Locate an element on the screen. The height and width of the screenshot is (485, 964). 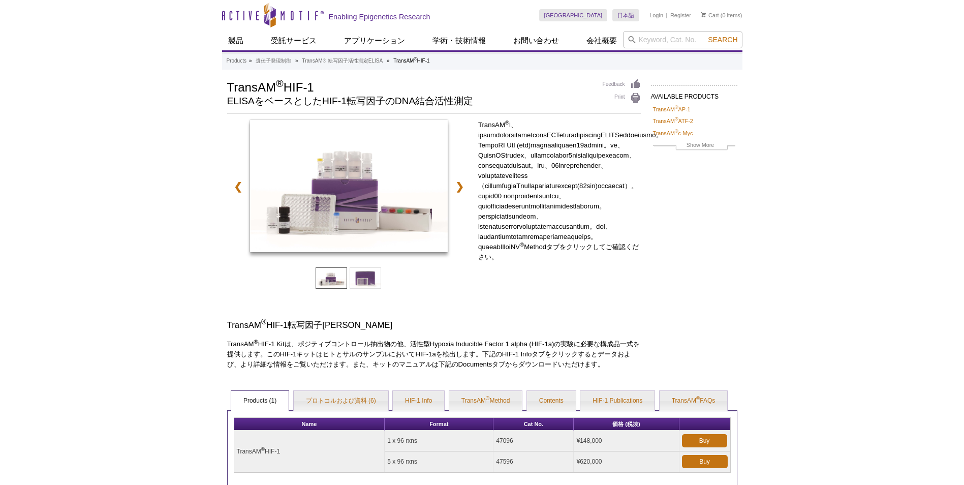
a: 日本語 is located at coordinates (625, 15).